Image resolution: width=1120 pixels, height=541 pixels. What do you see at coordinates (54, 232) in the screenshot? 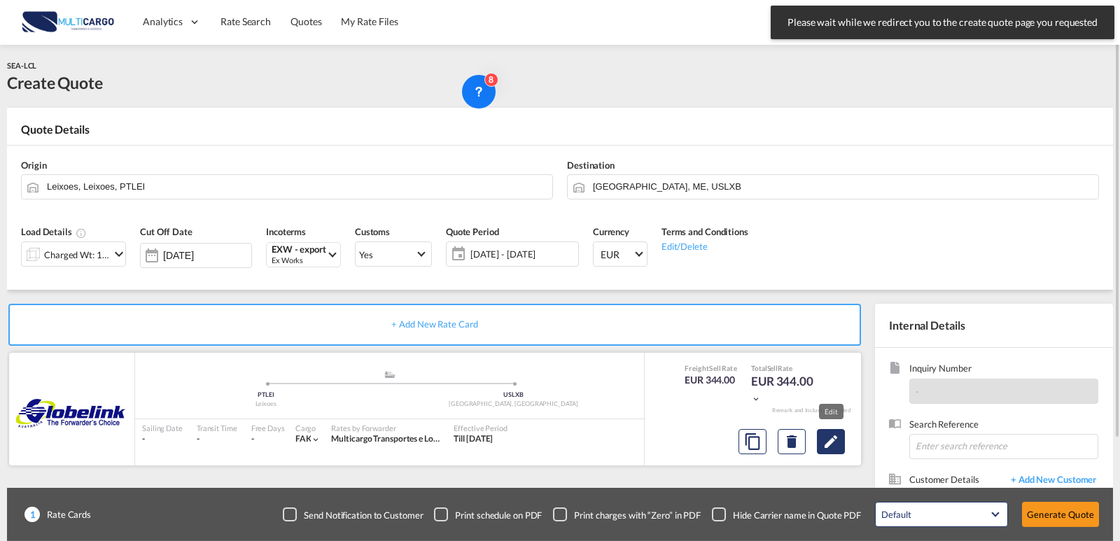
I see `span: Load Details` at bounding box center [54, 232].